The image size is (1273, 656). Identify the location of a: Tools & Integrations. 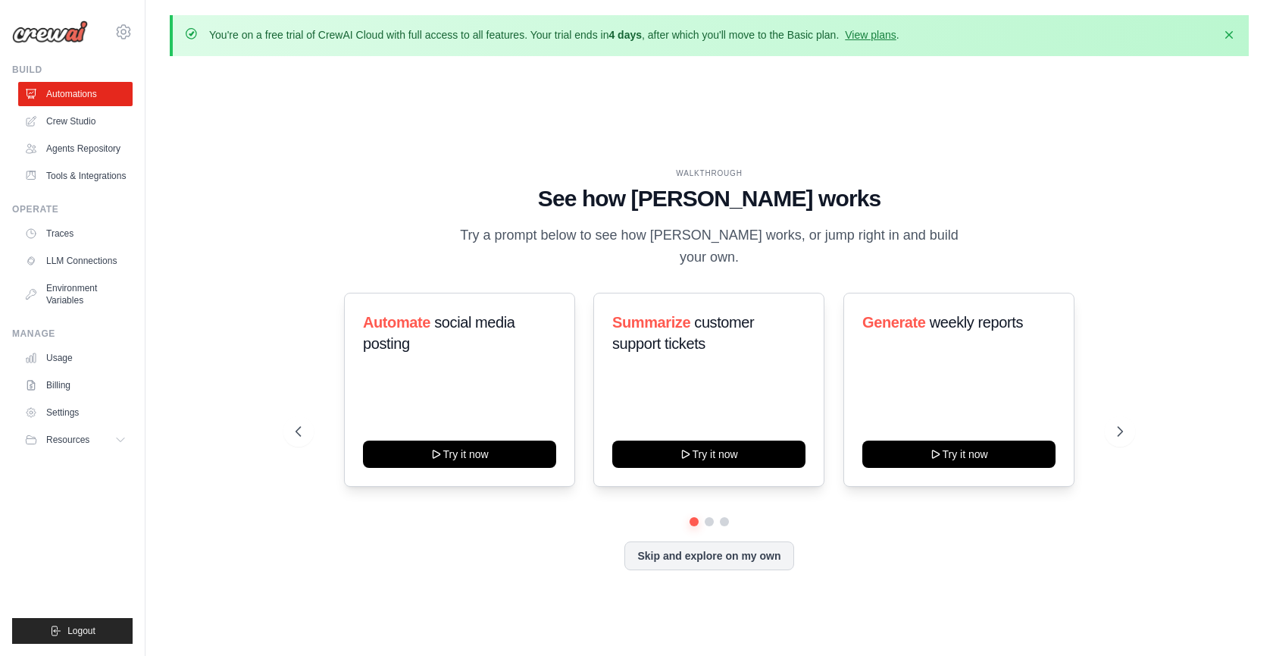
(75, 176).